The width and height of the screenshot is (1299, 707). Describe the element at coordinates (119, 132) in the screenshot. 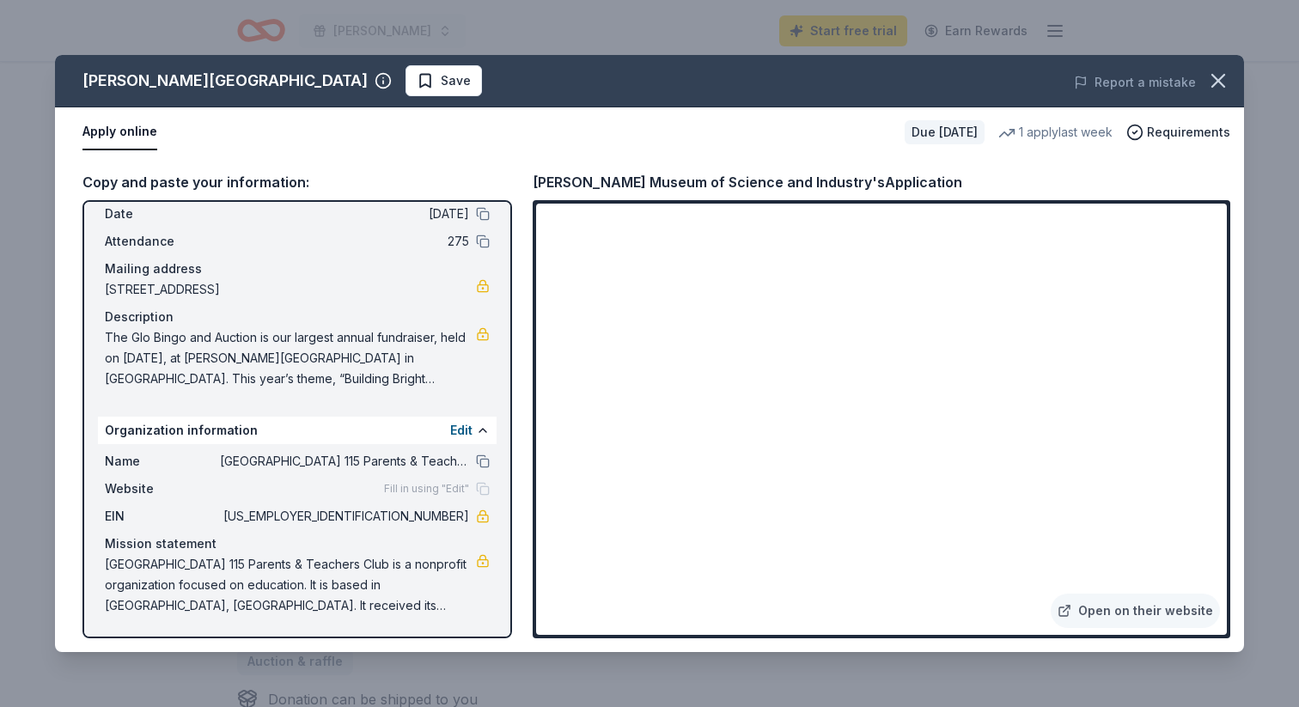

I see `button: Apply online` at that location.